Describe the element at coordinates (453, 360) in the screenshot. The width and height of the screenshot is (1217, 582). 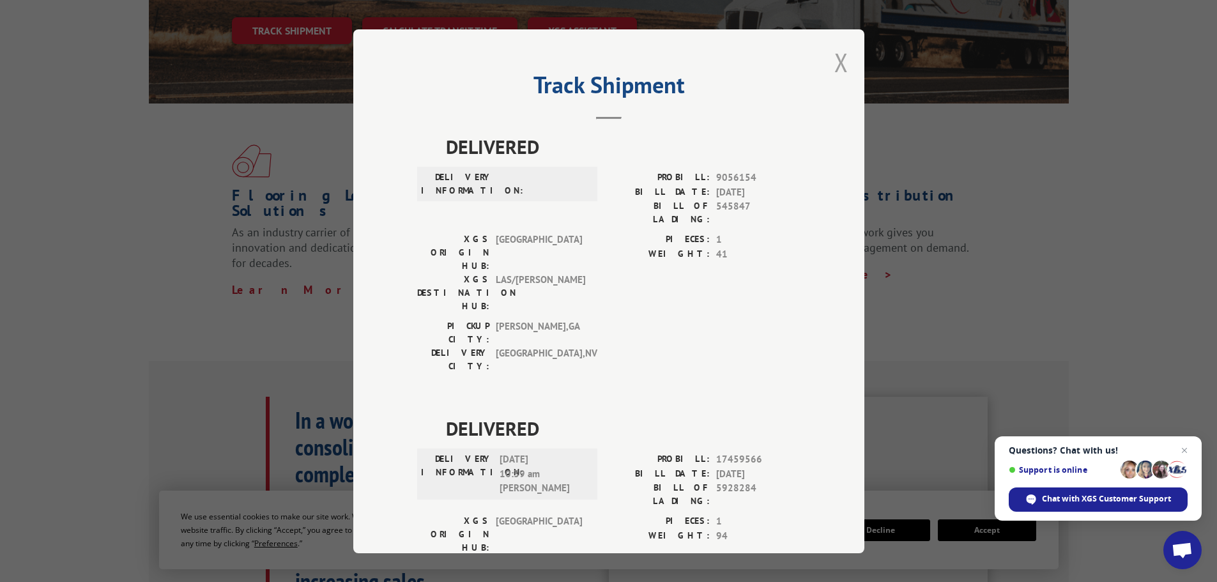
I see `label: DELIVERY CITY:` at that location.